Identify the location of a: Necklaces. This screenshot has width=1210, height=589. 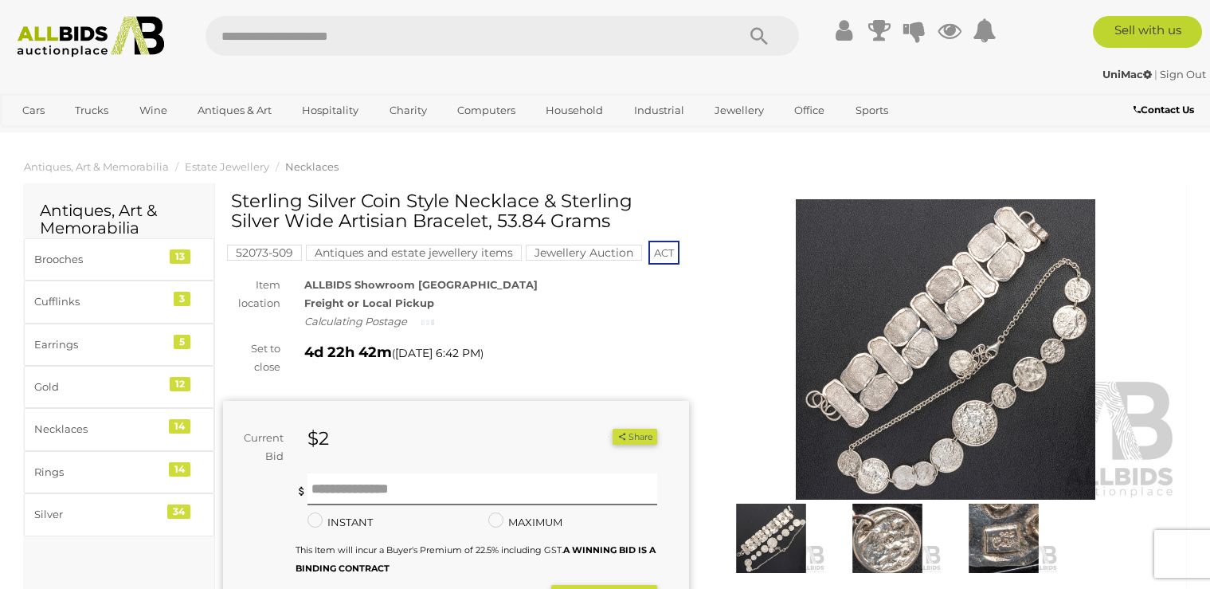
(312, 167).